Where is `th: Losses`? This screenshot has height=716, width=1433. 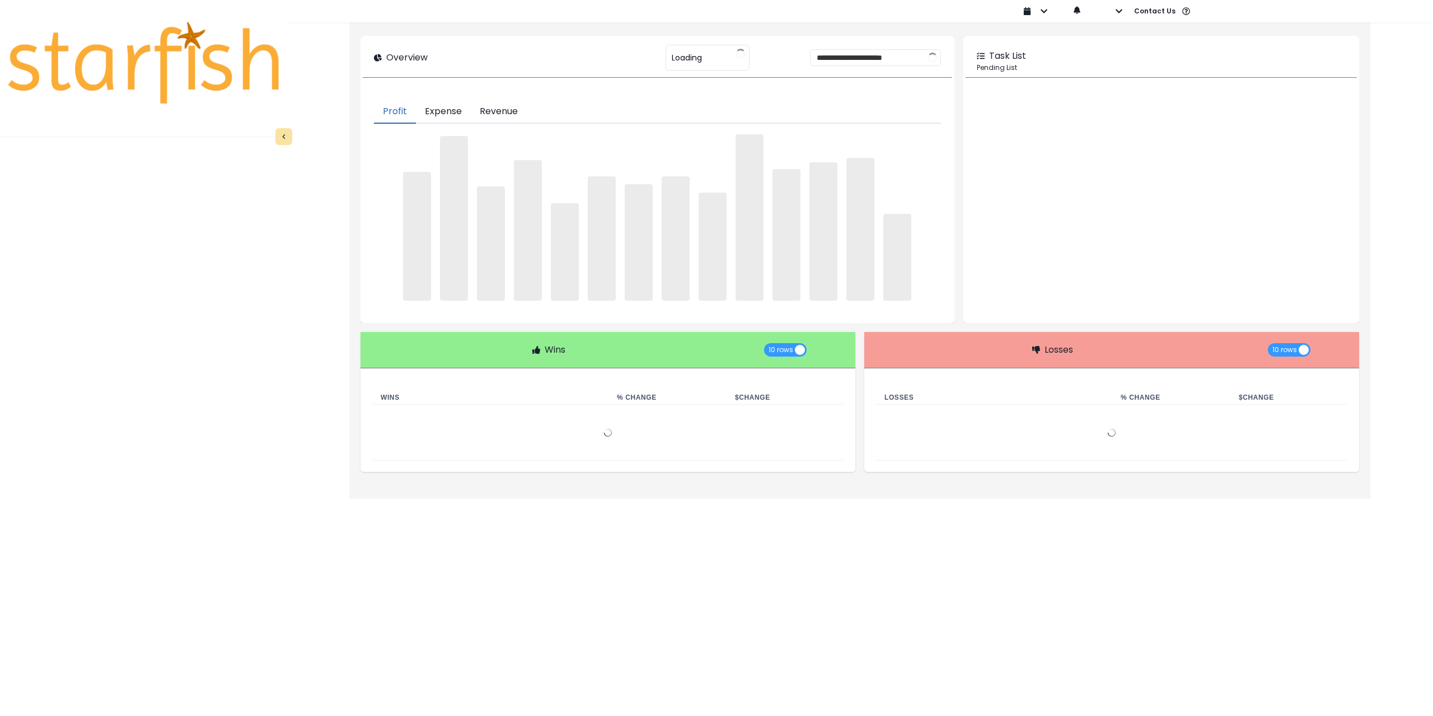 th: Losses is located at coordinates (994, 397).